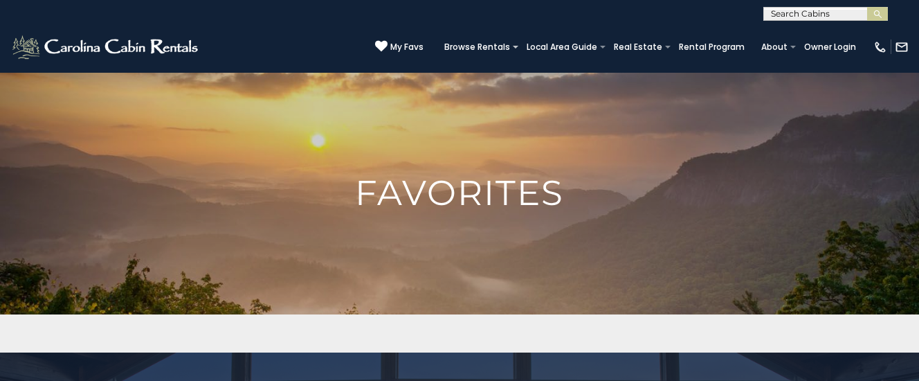 The width and height of the screenshot is (919, 381). Describe the element at coordinates (562, 47) in the screenshot. I see `a: Local Area Guide` at that location.